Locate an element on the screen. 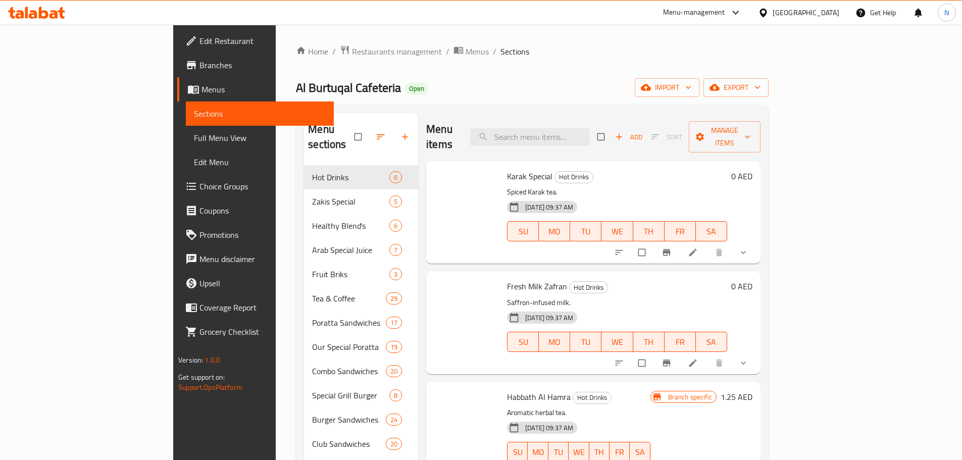 The image size is (962, 460). span: 8 is located at coordinates (395, 395).